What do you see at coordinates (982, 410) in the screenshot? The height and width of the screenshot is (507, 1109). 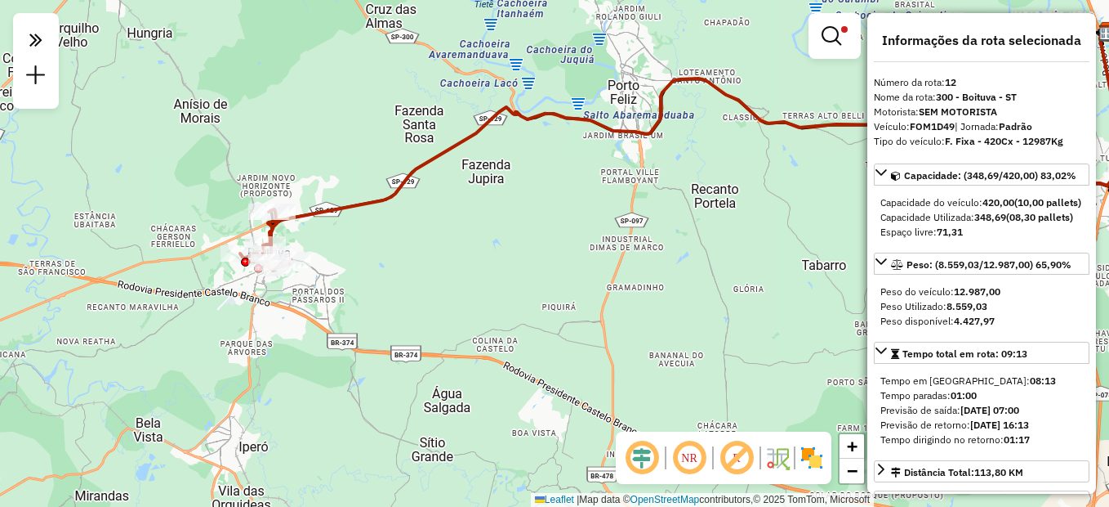 I see `div: Previsão de saída:` at bounding box center [982, 410].